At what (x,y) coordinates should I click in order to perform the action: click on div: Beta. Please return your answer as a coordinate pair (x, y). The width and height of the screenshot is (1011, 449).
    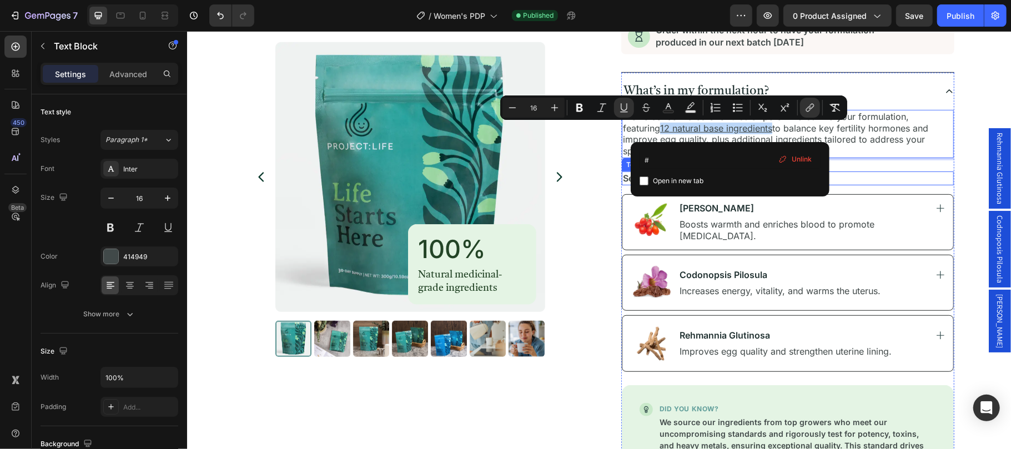
    Looking at the image, I should click on (17, 208).